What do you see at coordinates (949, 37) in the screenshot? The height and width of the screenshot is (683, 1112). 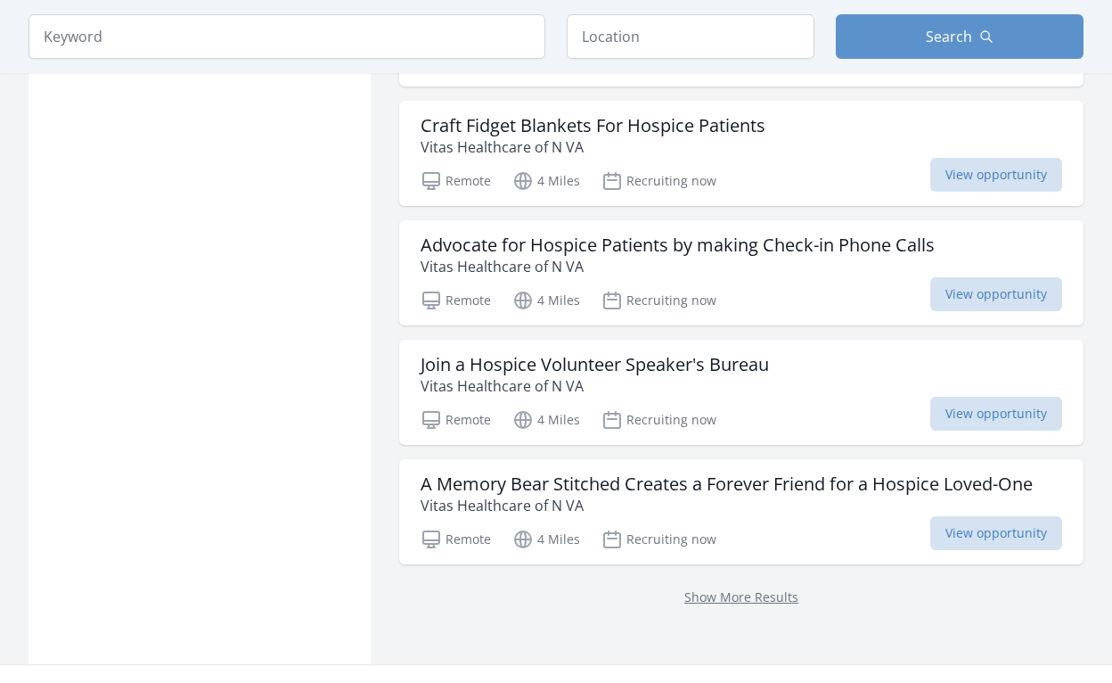 I see `span: Search` at bounding box center [949, 37].